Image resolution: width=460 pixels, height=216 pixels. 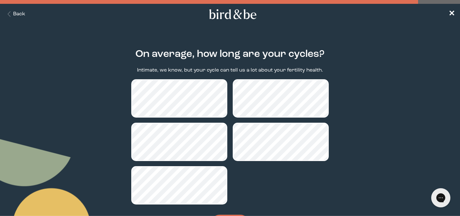 I want to click on h2: On average, how long are your cycles?, so click(x=230, y=54).